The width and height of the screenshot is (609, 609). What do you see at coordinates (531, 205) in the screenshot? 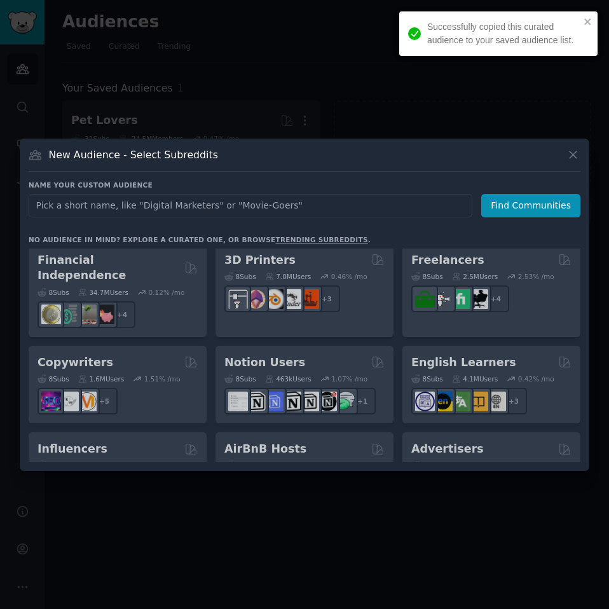
I see `button: Find Communities` at bounding box center [531, 205].